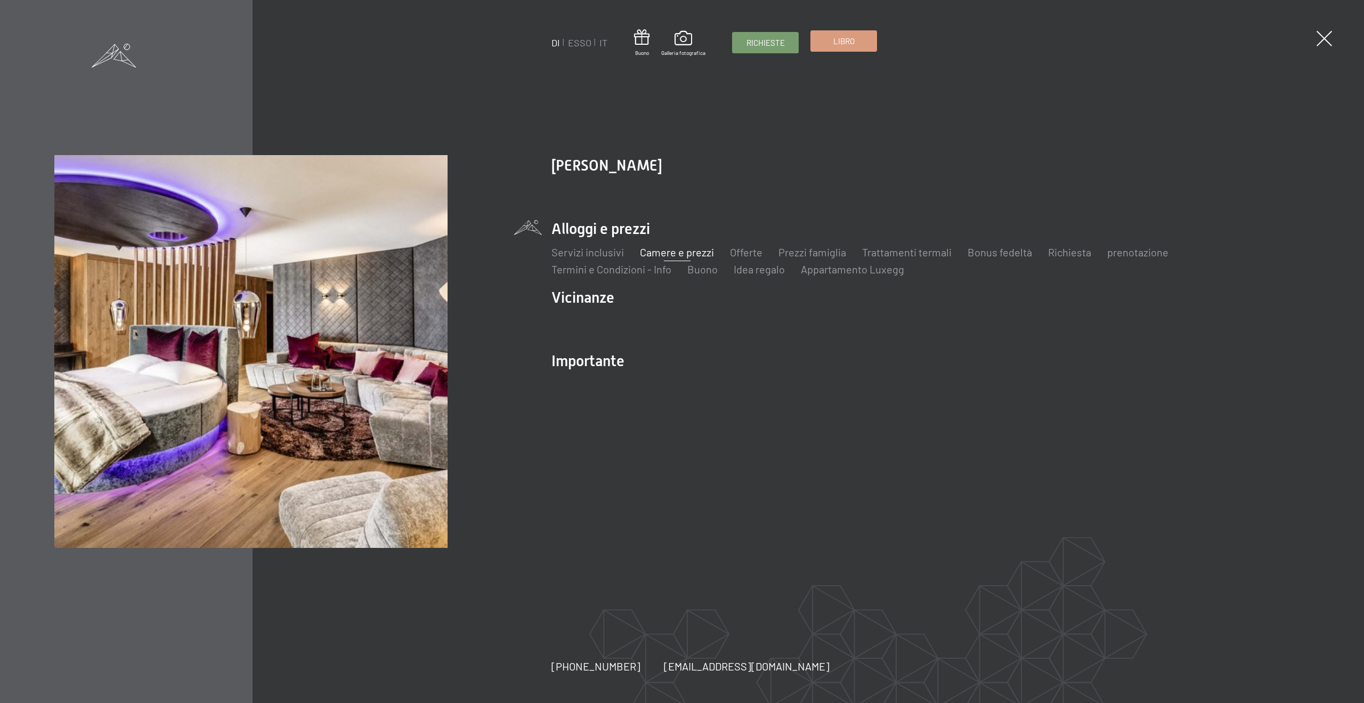 This screenshot has height=703, width=1364. Describe the element at coordinates (1138, 252) in the screenshot. I see `a: prenotazione` at that location.